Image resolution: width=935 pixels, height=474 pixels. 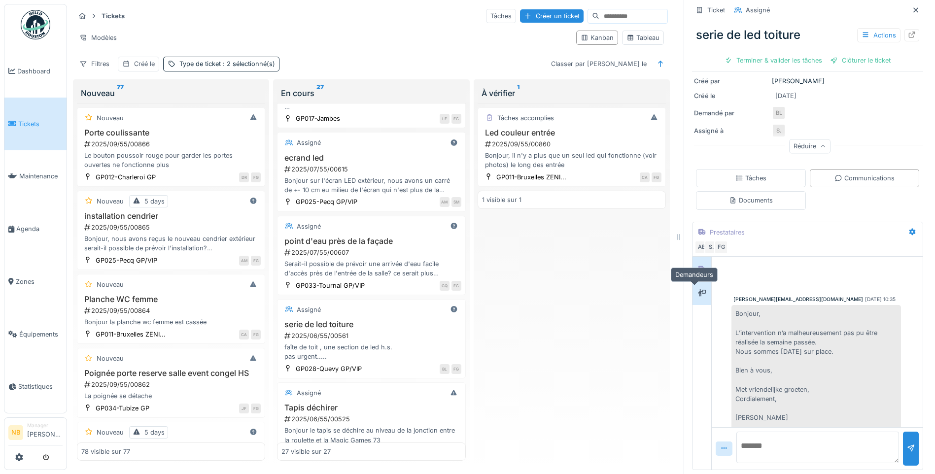 I want to click on span: Tickets, so click(x=40, y=124).